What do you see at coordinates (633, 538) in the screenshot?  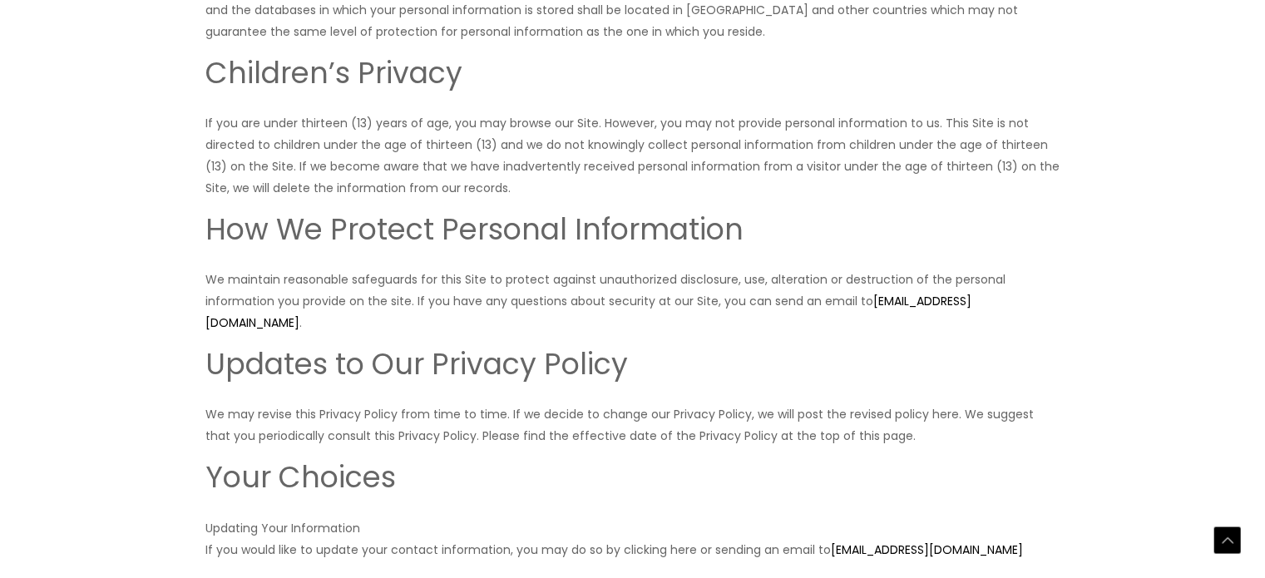 I see `p: Updating Your Information If you would like to update your contact information, you may do so by ...` at bounding box center [633, 538].